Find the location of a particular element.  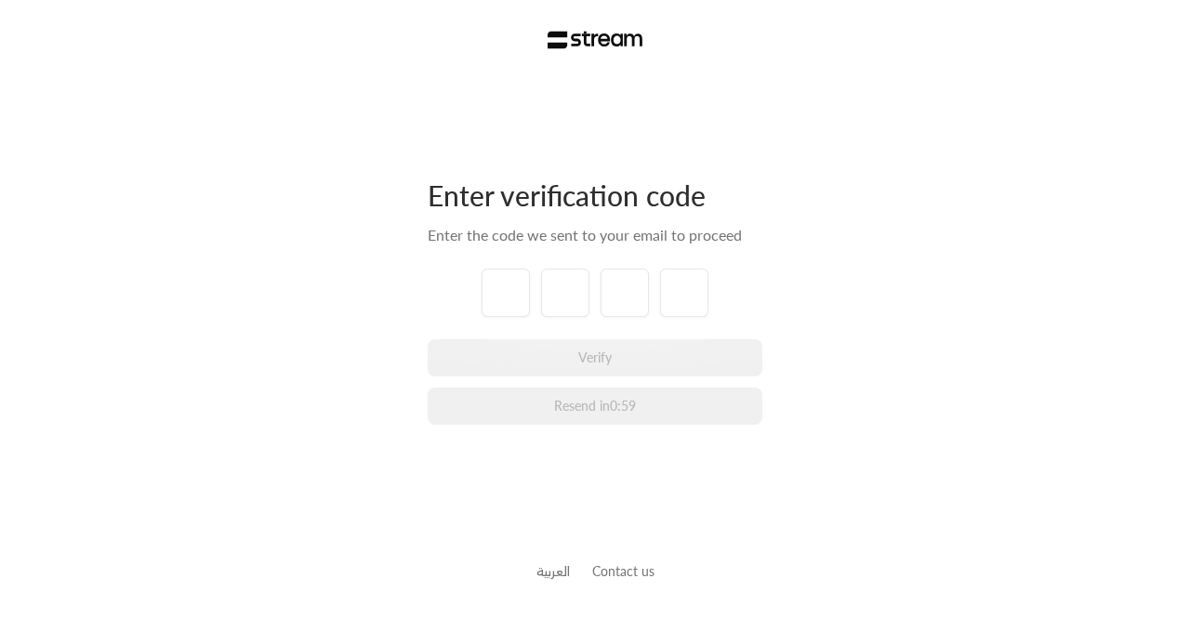

img: Stream Logo is located at coordinates (595, 40).